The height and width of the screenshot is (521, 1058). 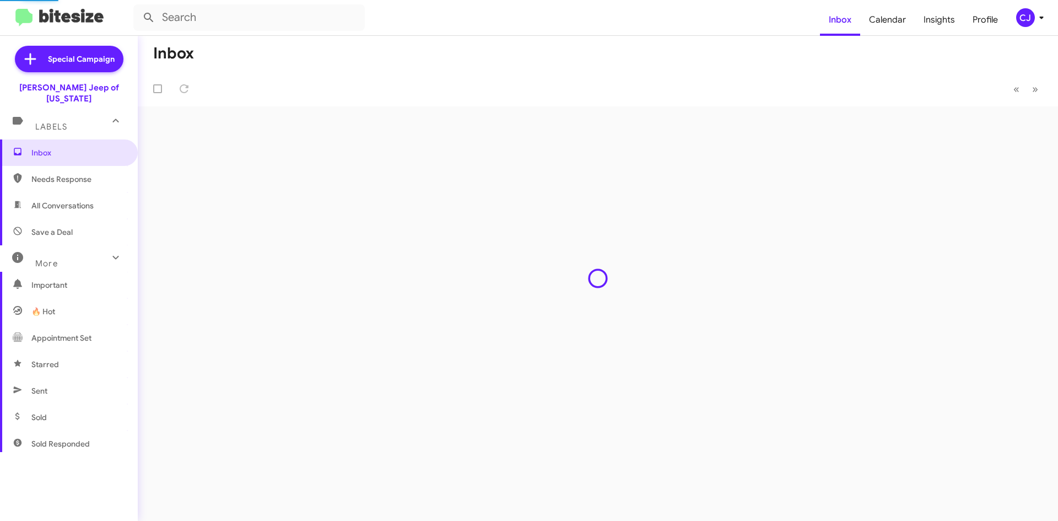 What do you see at coordinates (39, 417) in the screenshot?
I see `span: Sold` at bounding box center [39, 417].